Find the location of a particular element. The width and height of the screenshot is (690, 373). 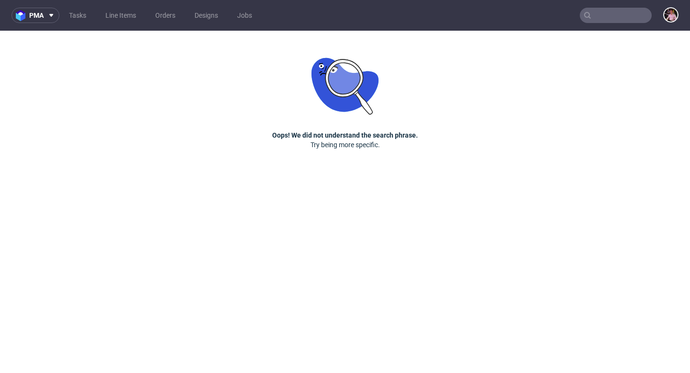

p: Try being more specific. is located at coordinates (345, 145).